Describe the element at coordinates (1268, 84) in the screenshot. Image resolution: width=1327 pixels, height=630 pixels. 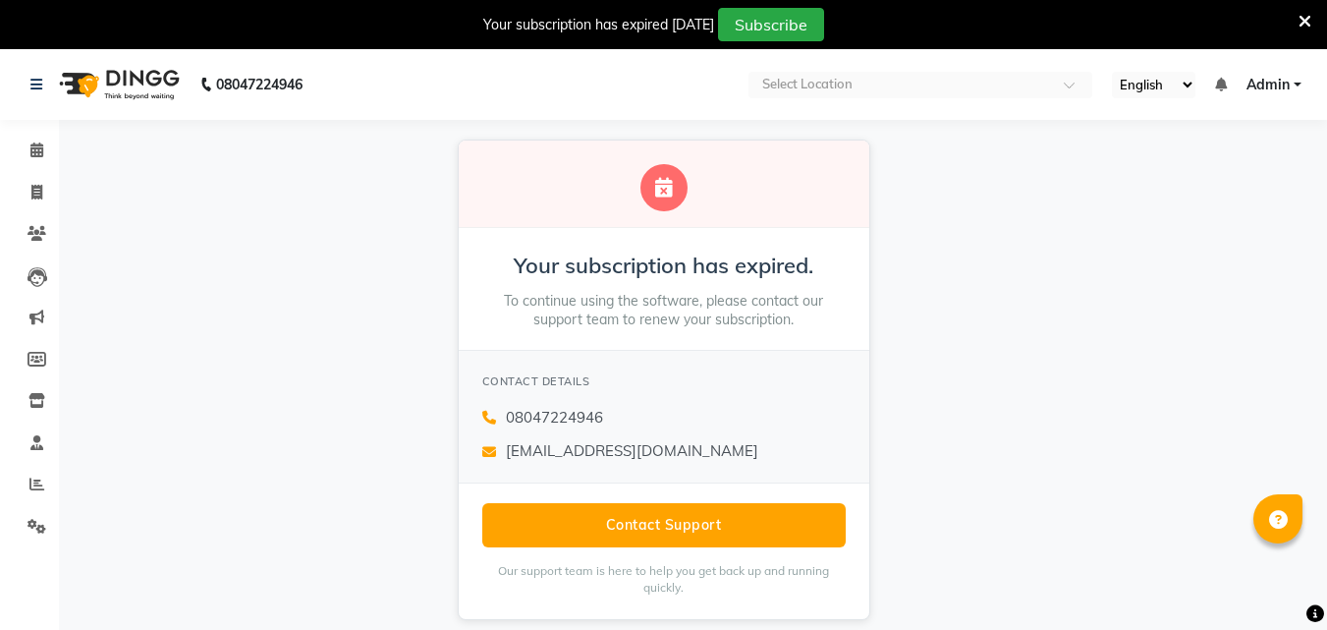
I see `span: Admin` at that location.